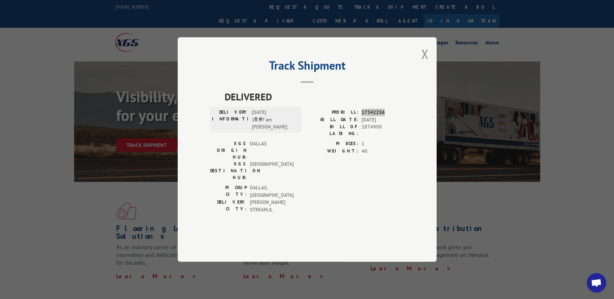  Describe the element at coordinates (333, 151) in the screenshot. I see `label: WEIGHT:` at that location.